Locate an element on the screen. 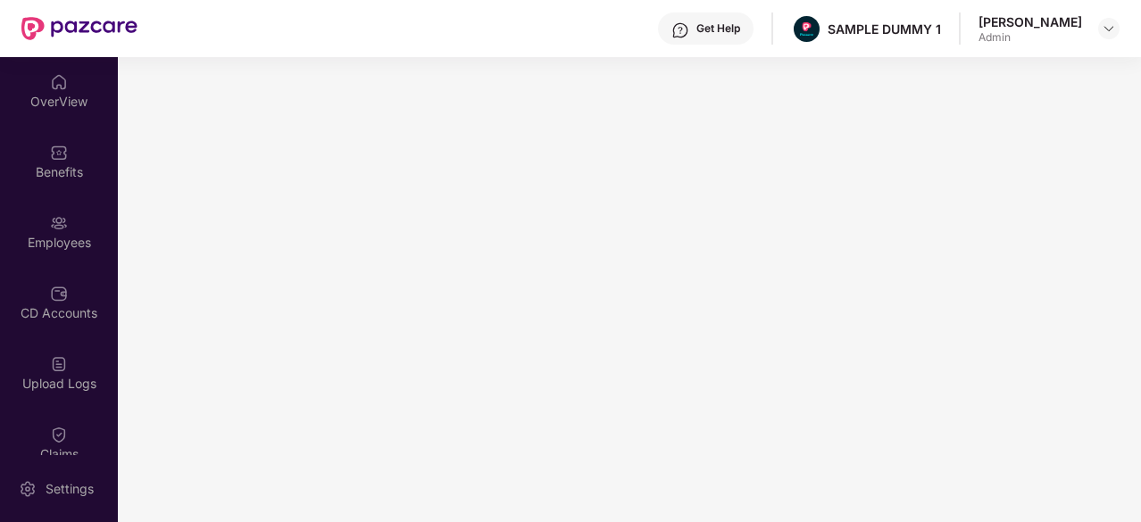 This screenshot has width=1141, height=522. img: Pazcare_Alternative_logo-01-01.png is located at coordinates (806, 29).